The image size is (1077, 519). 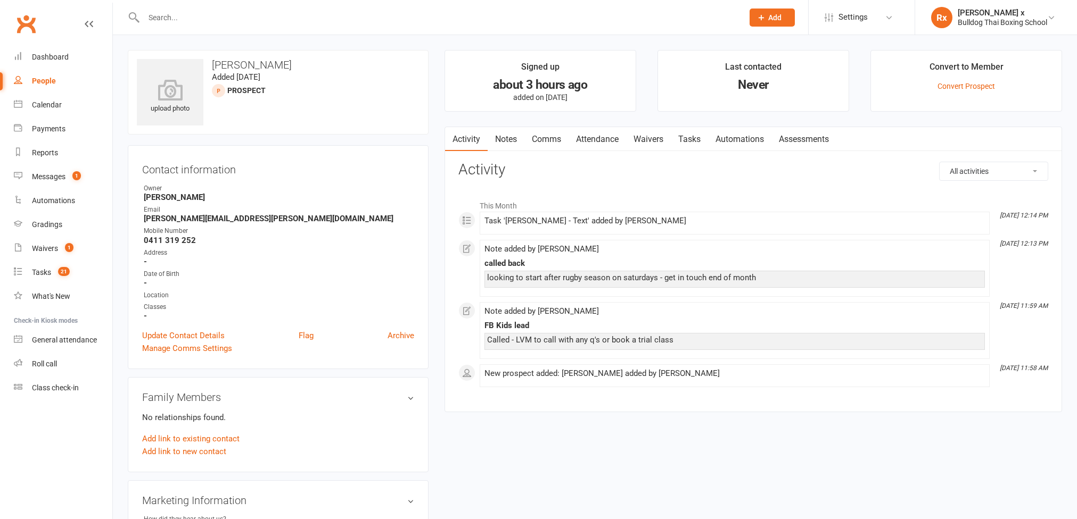 What do you see at coordinates (774, 18) in the screenshot?
I see `span: Add` at bounding box center [774, 18].